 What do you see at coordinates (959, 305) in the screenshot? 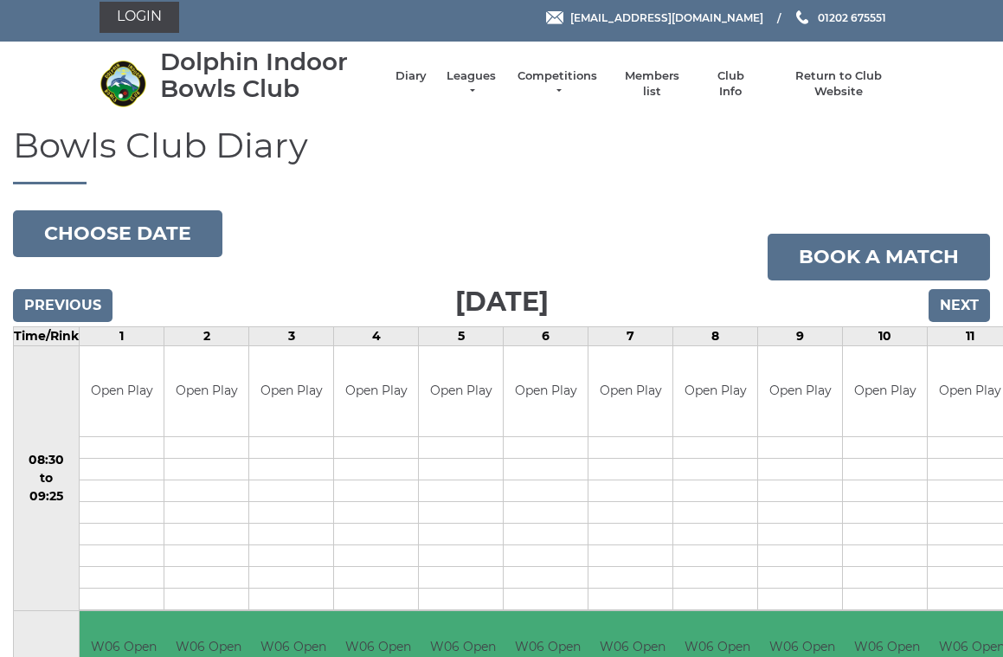
I see `input: Next` at bounding box center [959, 305].